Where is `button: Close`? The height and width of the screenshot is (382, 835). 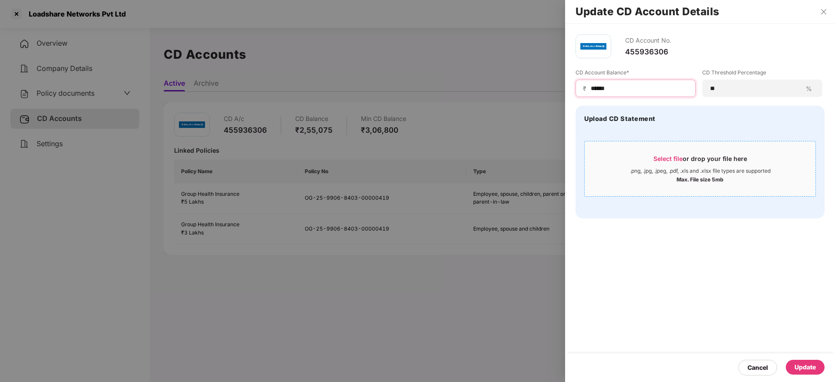 button: Close is located at coordinates (824, 12).